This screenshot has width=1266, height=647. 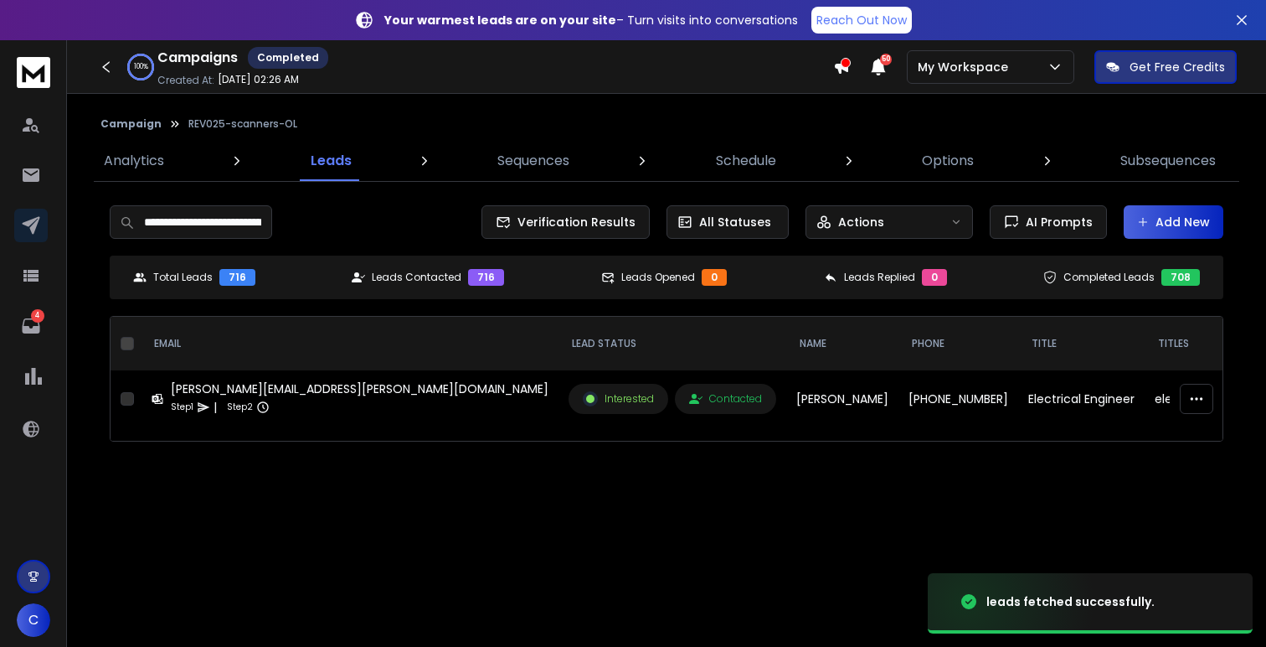 I want to click on h1: Campaigns, so click(x=198, y=58).